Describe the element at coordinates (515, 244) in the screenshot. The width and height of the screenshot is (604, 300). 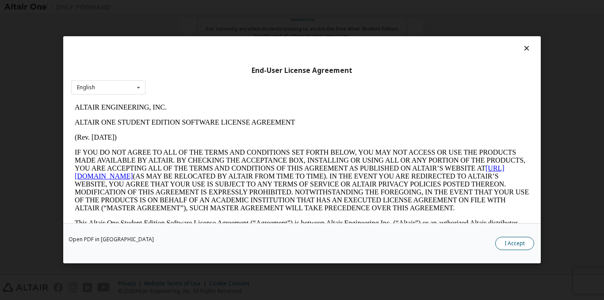
I see `button: I Accept` at that location.